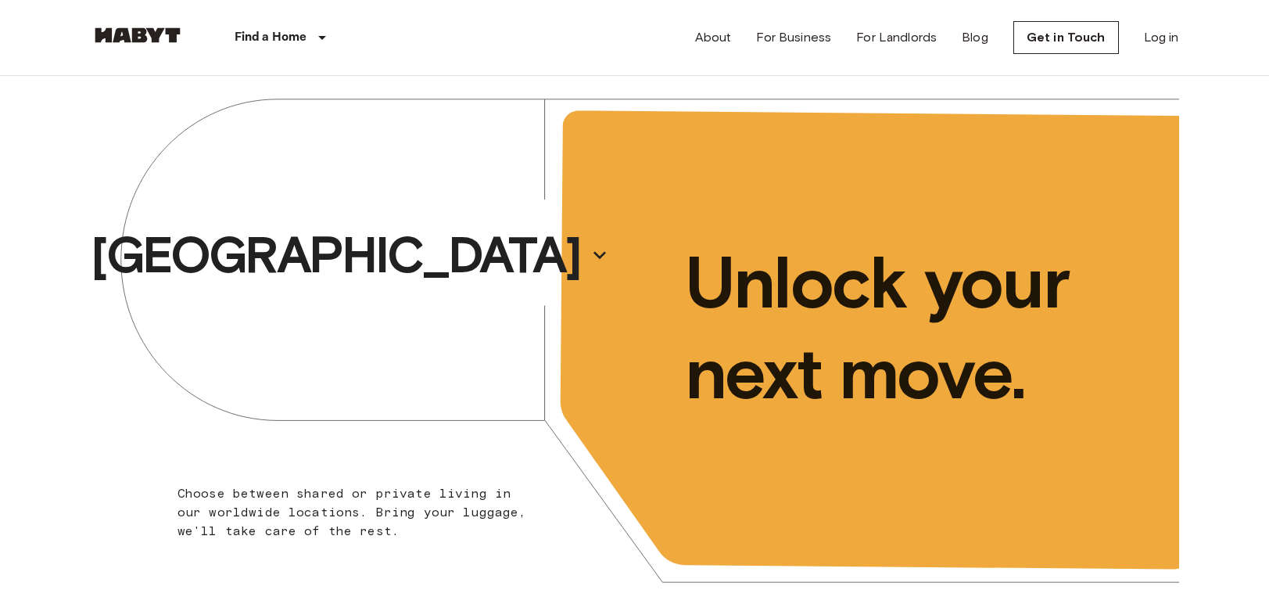 This screenshot has width=1269, height=615. Describe the element at coordinates (138, 35) in the screenshot. I see `img: Habyt` at that location.